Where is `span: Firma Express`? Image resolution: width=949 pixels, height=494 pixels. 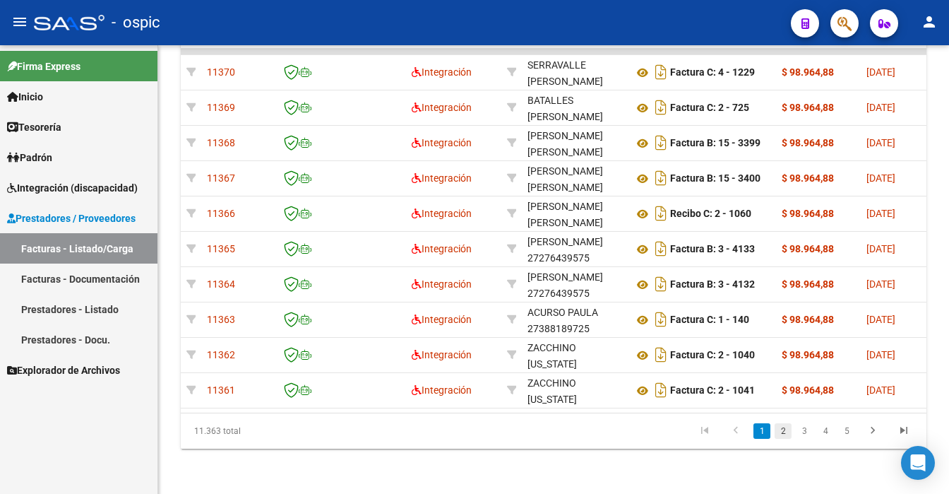 span: Firma Express is located at coordinates (44, 66).